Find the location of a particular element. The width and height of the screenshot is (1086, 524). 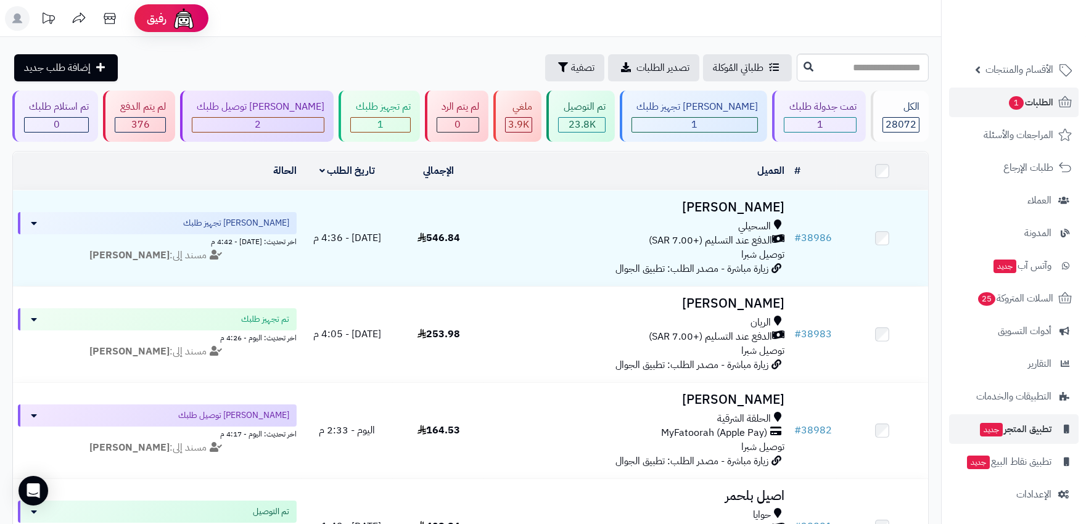

a: المراجعات والأسئلة is located at coordinates (1014, 135).